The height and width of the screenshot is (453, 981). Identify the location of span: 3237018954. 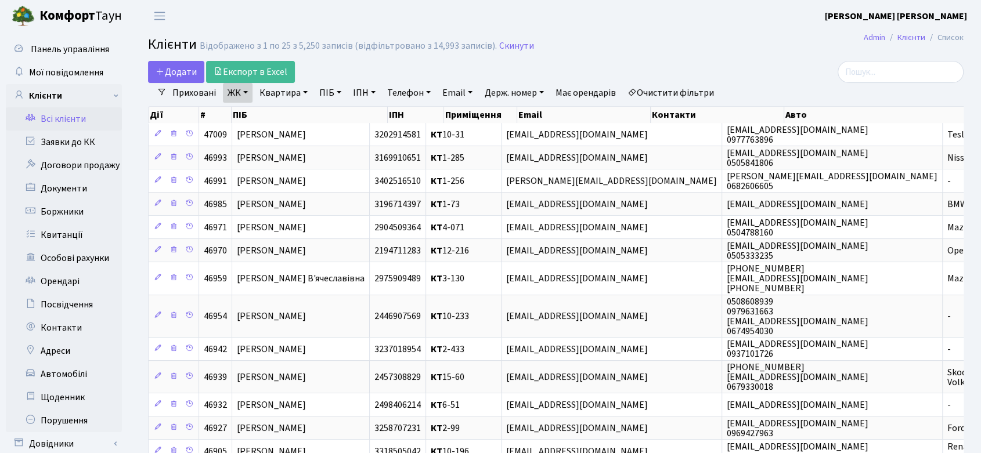
(398, 349).